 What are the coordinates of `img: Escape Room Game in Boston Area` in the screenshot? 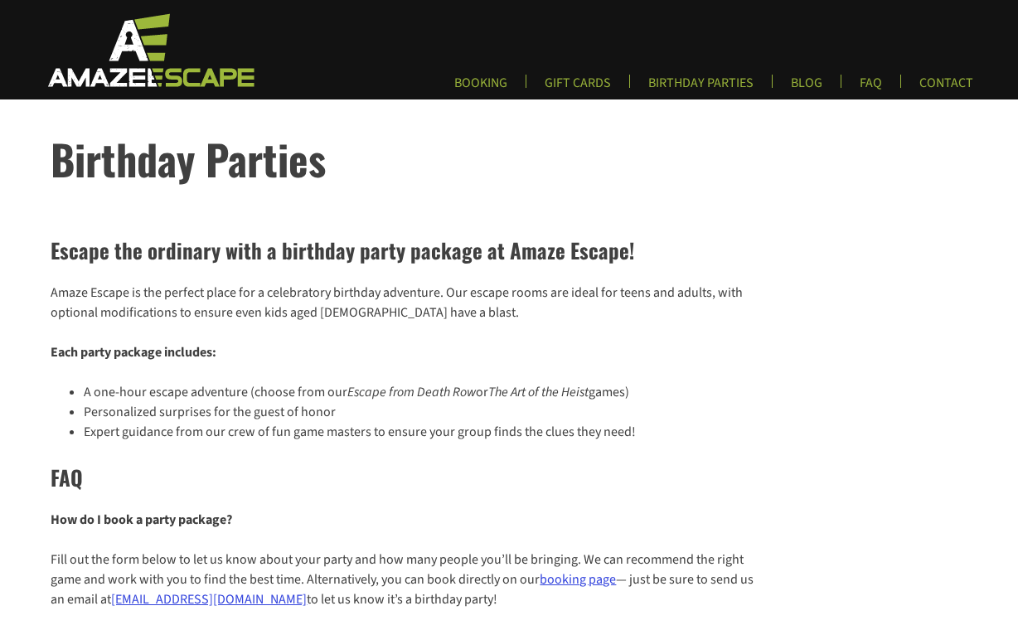 It's located at (149, 50).